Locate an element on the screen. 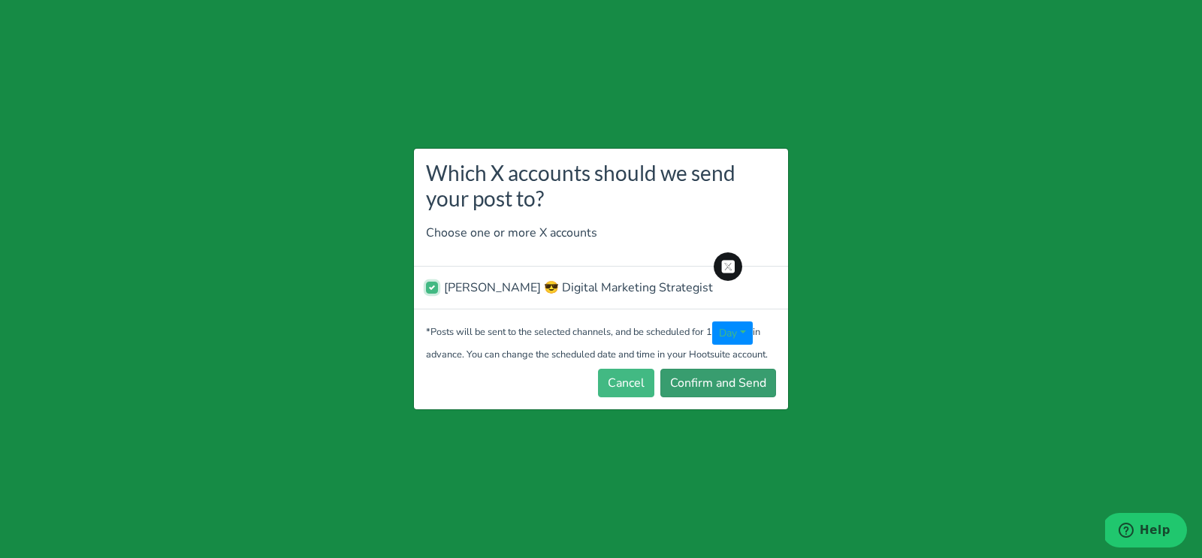  h3: Which X accounts should we send your post to? is located at coordinates (601, 186).